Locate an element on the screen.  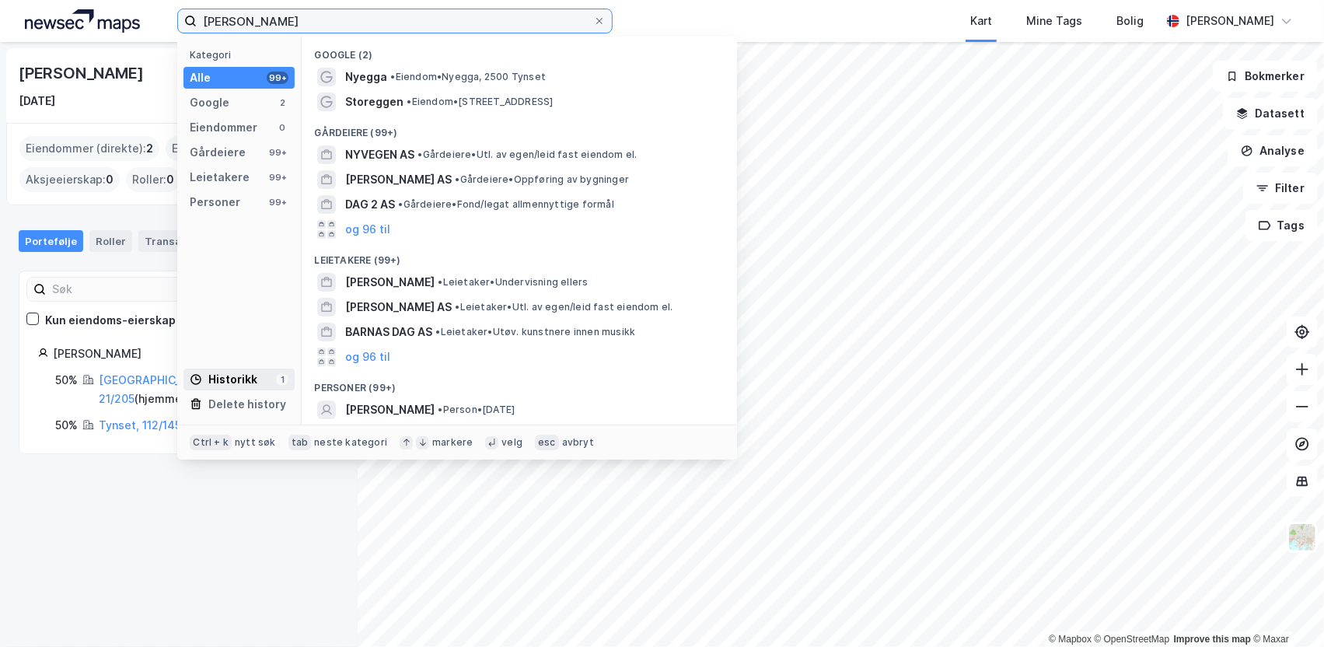
div: Roller is located at coordinates (110, 241).